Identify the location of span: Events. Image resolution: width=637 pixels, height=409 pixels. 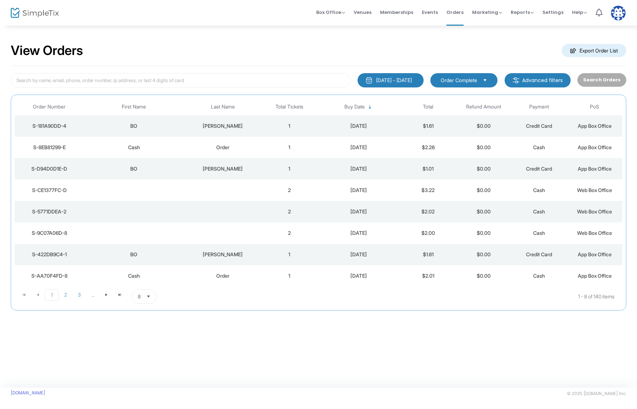
(430, 12).